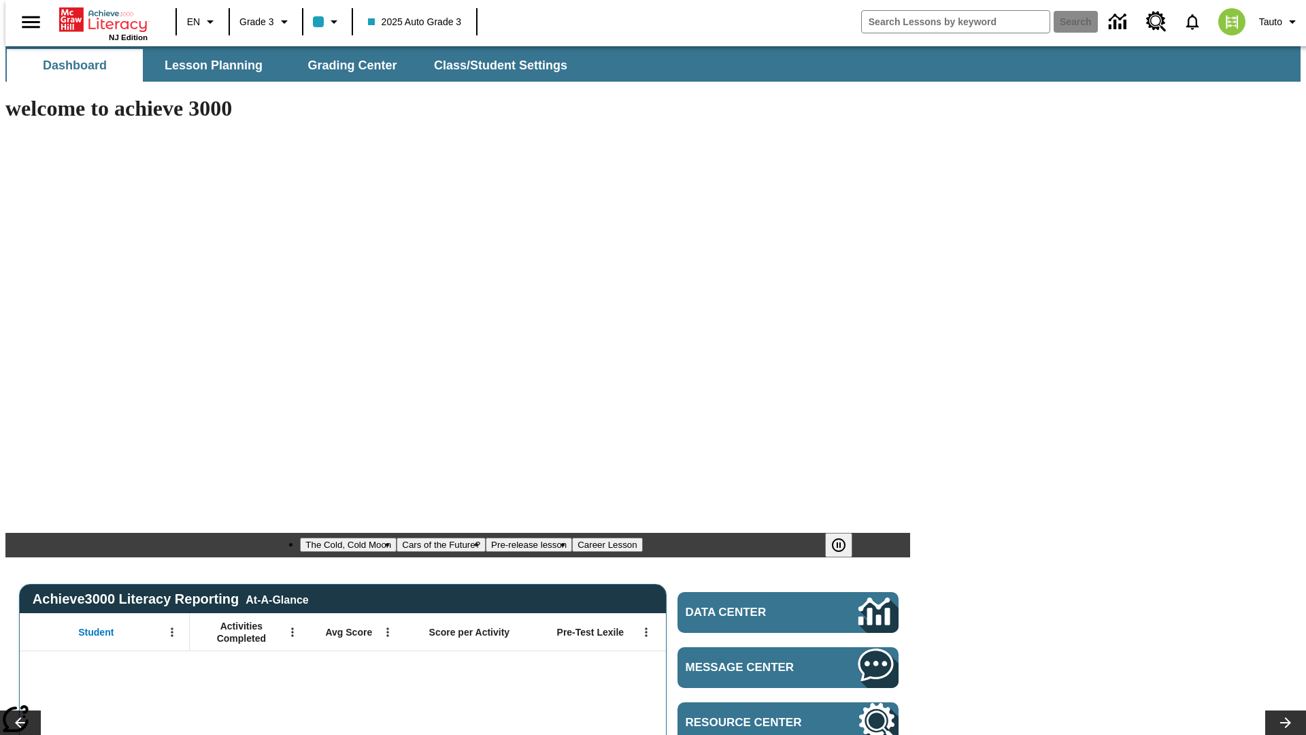 The image size is (1306, 735). What do you see at coordinates (529, 544) in the screenshot?
I see `button: Slide 3 Pre-release lesson` at bounding box center [529, 544].